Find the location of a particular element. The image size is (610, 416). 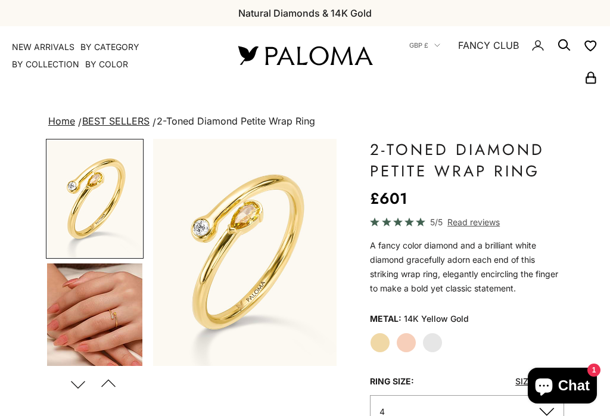

summary: By Collection is located at coordinates (45, 64).